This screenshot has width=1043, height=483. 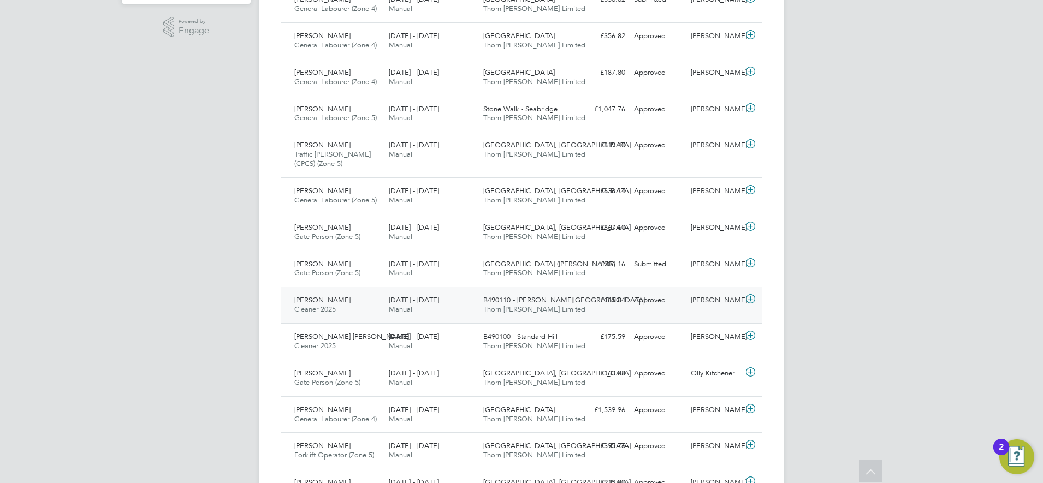 I want to click on div: £356.82, so click(x=601, y=36).